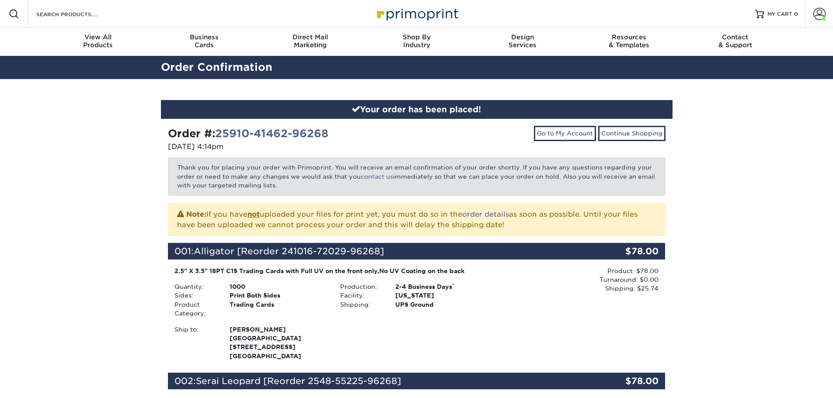 This screenshot has width=833, height=398. What do you see at coordinates (204, 37) in the screenshot?
I see `span: Business` at bounding box center [204, 37].